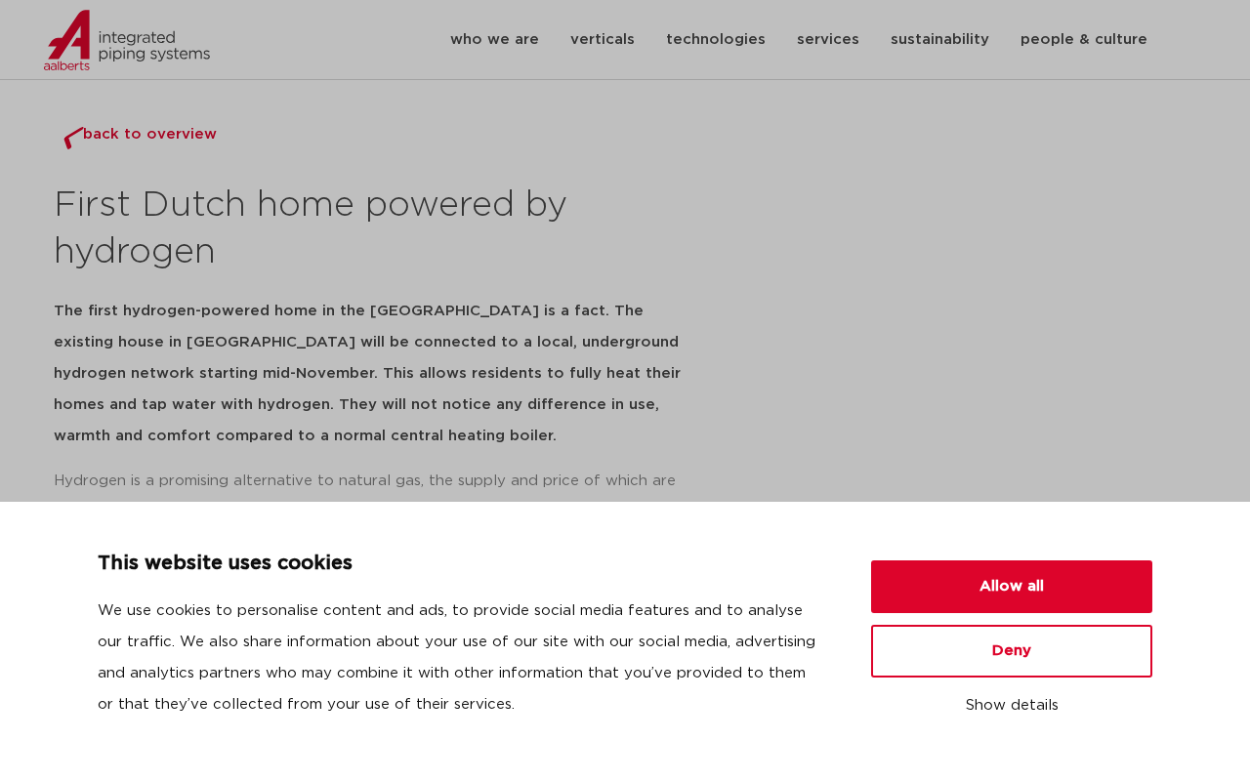 Image resolution: width=1250 pixels, height=781 pixels. Describe the element at coordinates (1012, 706) in the screenshot. I see `button: Show details` at that location.